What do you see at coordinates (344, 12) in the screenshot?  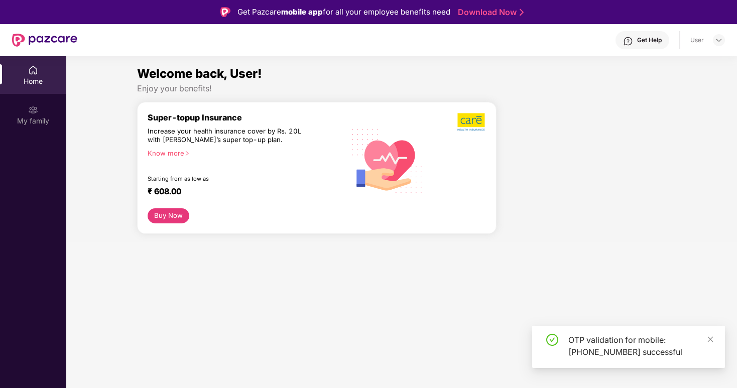 I see `div: Get Pazcare for all your employee benefits need` at bounding box center [344, 12].